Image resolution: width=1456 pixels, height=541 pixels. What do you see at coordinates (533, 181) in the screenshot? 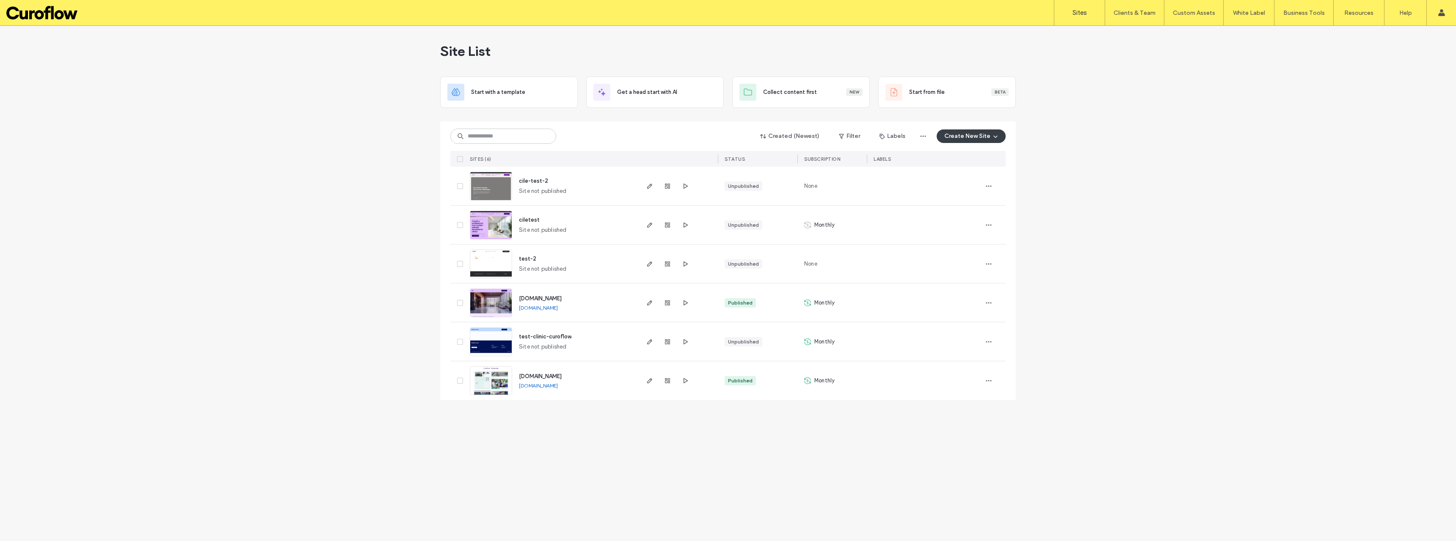
I see `span: cile-test-2` at bounding box center [533, 181].